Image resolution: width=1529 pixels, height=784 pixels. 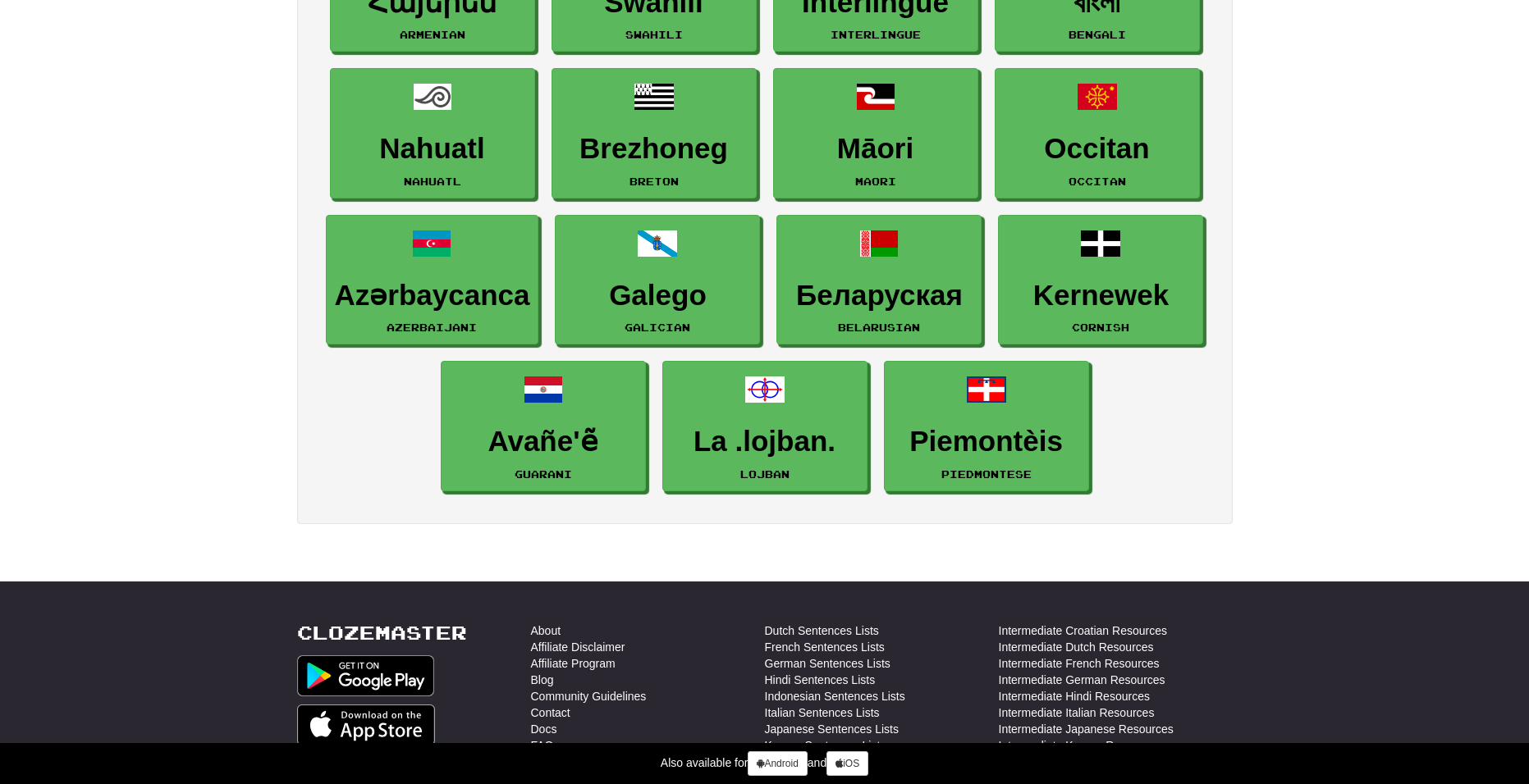 What do you see at coordinates (432, 328) in the screenshot?
I see `small: Azerbaijani` at bounding box center [432, 328].